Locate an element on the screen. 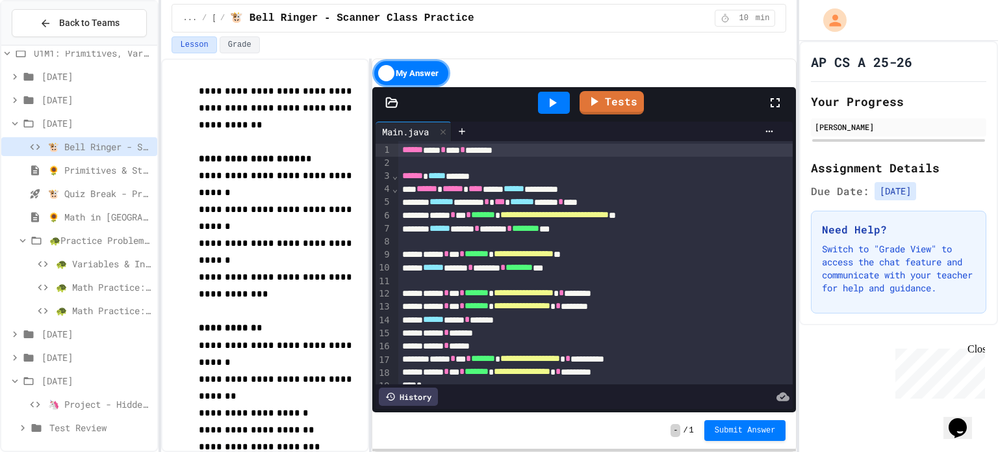 The width and height of the screenshot is (998, 452). span: Back to Teams is located at coordinates (89, 23).